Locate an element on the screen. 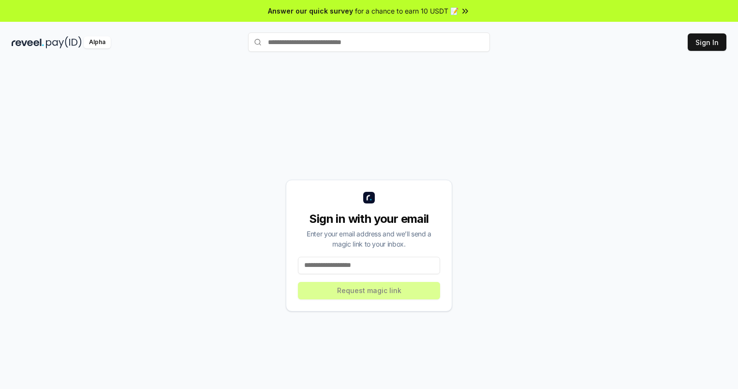  span: for a chance to earn 10 USDT 📝 is located at coordinates (407, 11).